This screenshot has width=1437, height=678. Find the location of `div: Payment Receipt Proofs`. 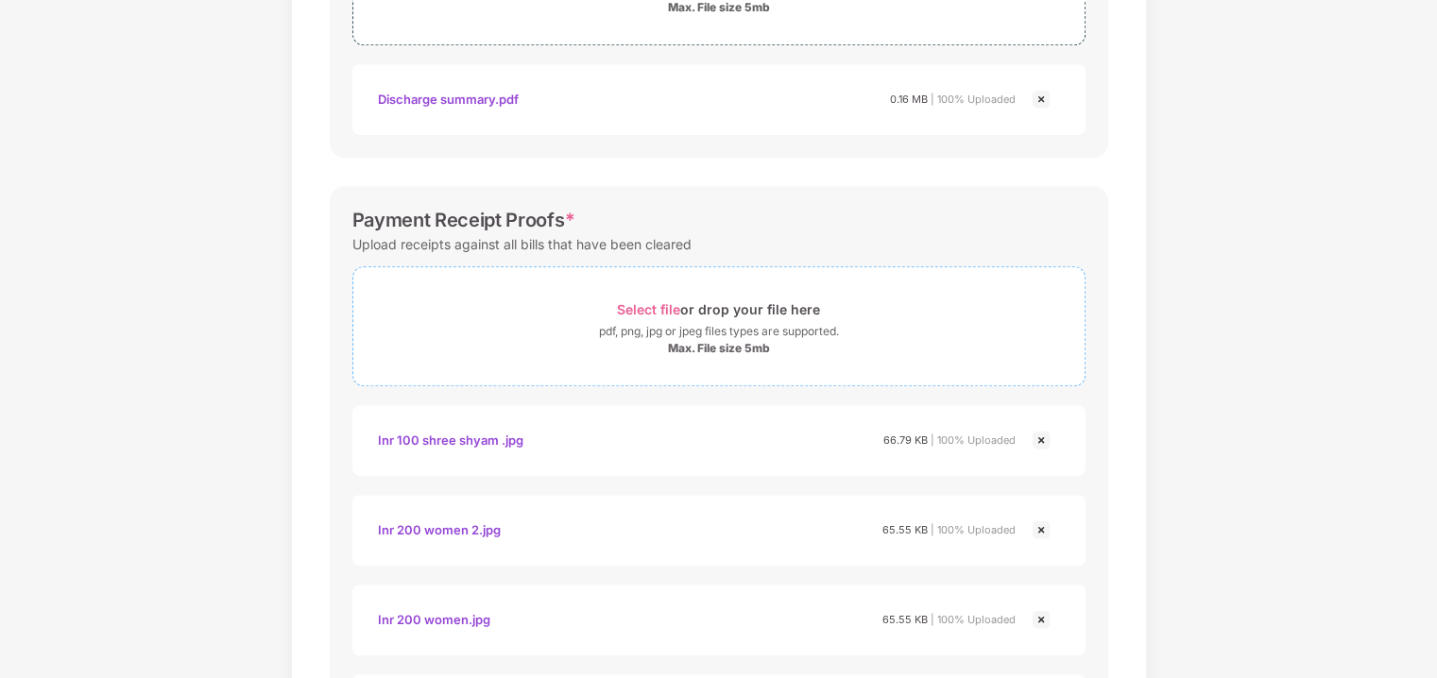

div: Payment Receipt Proofs is located at coordinates (464, 220).